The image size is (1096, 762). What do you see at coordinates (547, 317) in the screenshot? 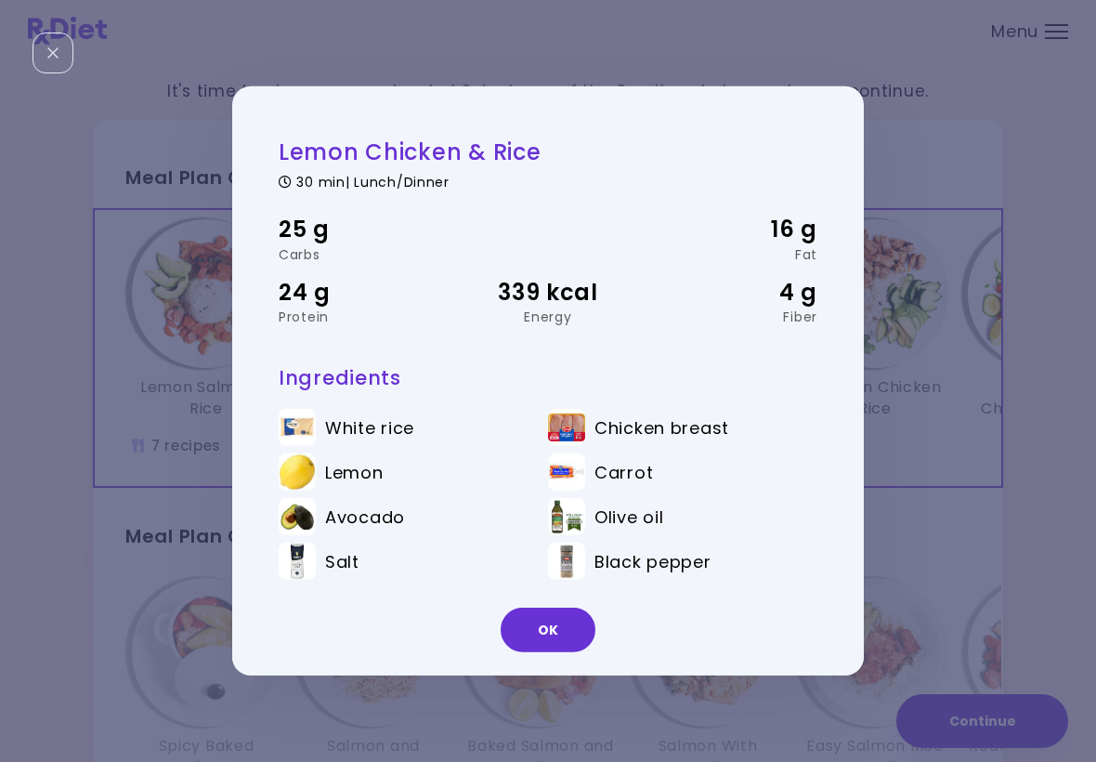
I see `div: Energy` at bounding box center [547, 317].